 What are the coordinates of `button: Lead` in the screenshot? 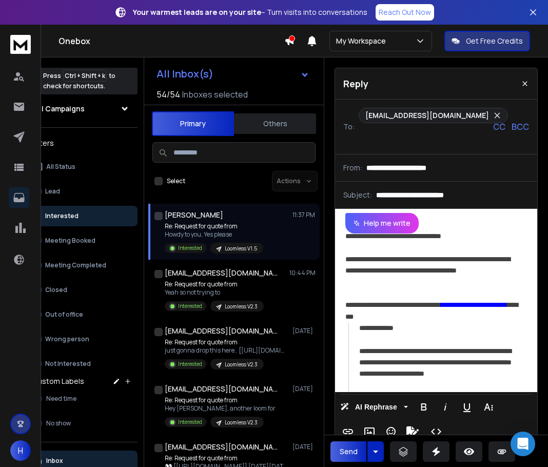 It's located at (82, 191).